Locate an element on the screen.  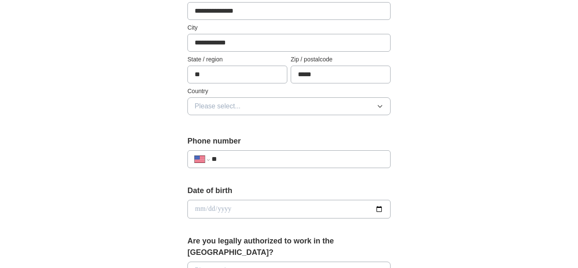
label: Country is located at coordinates (289, 91).